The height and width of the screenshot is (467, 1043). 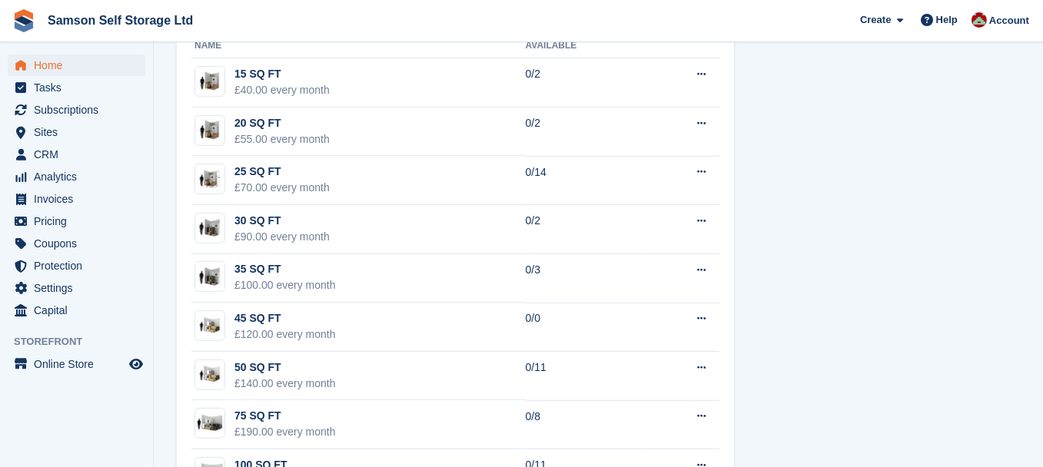 What do you see at coordinates (947, 20) in the screenshot?
I see `span: Help` at bounding box center [947, 20].